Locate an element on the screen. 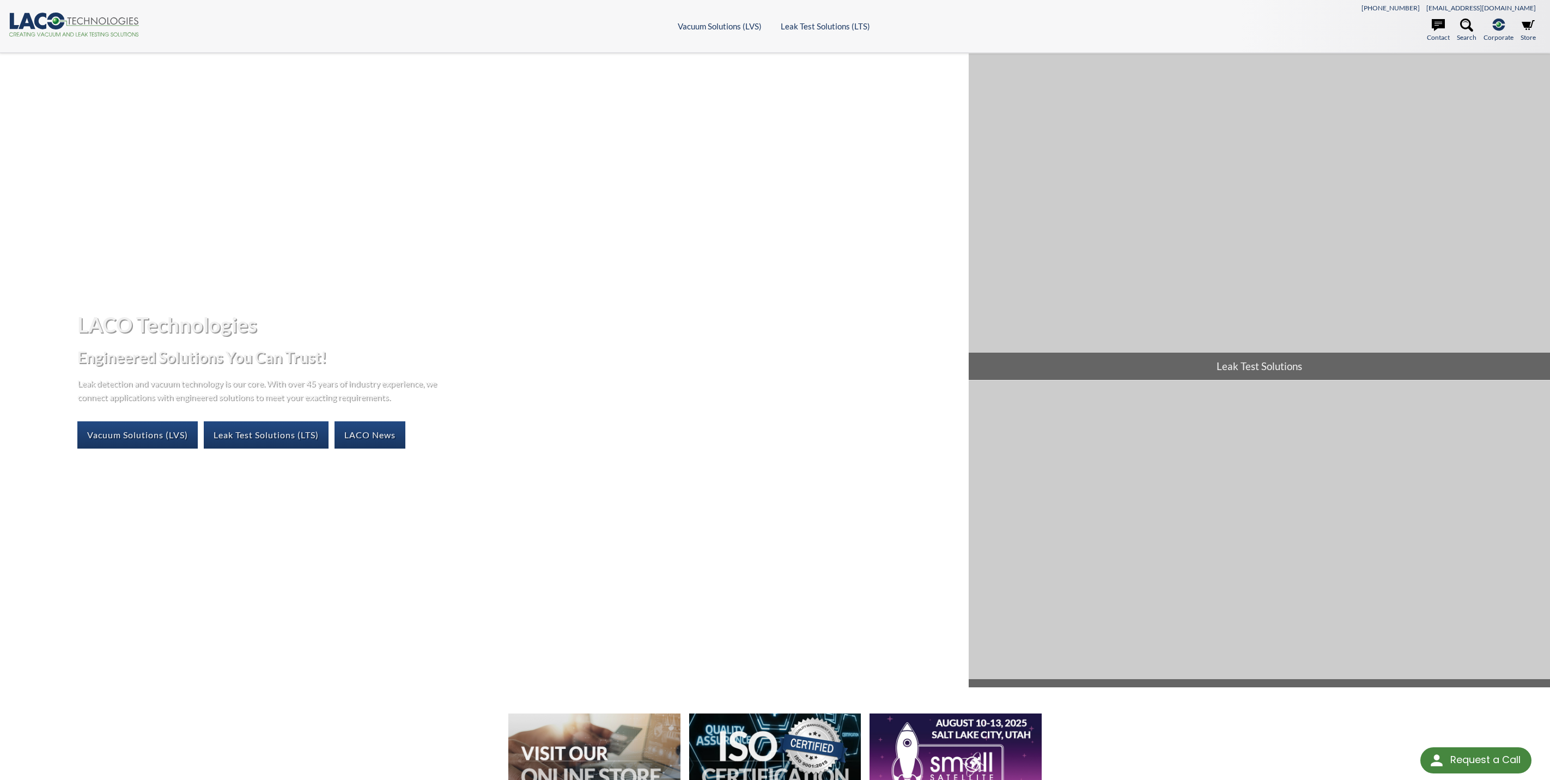 The height and width of the screenshot is (780, 1550). p: Leak detection and vacuum technology is our core. With over 45 years of industry experience, we c... is located at coordinates (260, 390).